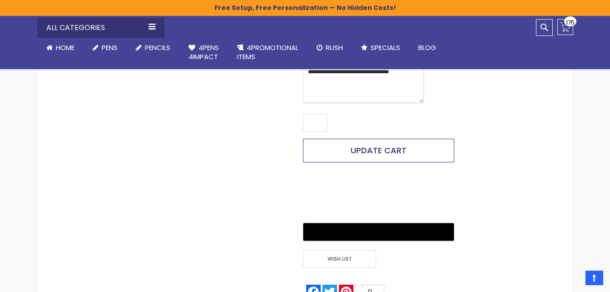  What do you see at coordinates (267, 52) in the screenshot?
I see `span: 4PROMOTIONAL ITEMS` at bounding box center [267, 52].